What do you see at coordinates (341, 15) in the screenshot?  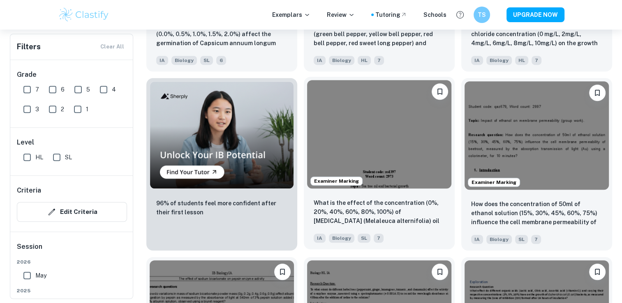 I see `p: Review` at bounding box center [341, 15].